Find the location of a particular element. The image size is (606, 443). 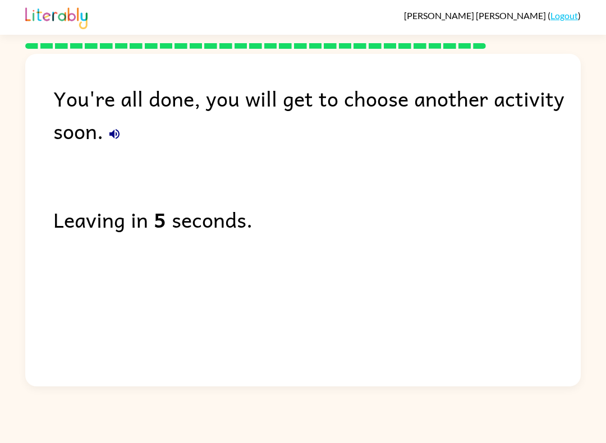

div: Leaving in seconds. is located at coordinates (317, 219).